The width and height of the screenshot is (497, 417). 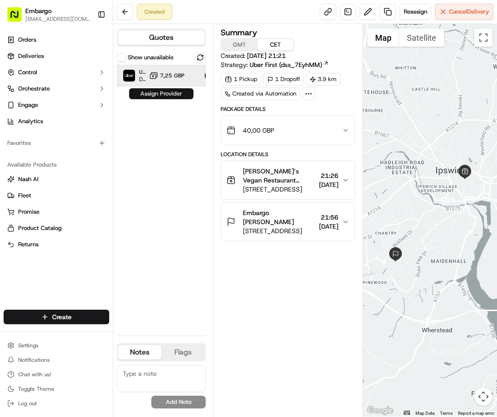 I want to click on button: Settings, so click(x=56, y=345).